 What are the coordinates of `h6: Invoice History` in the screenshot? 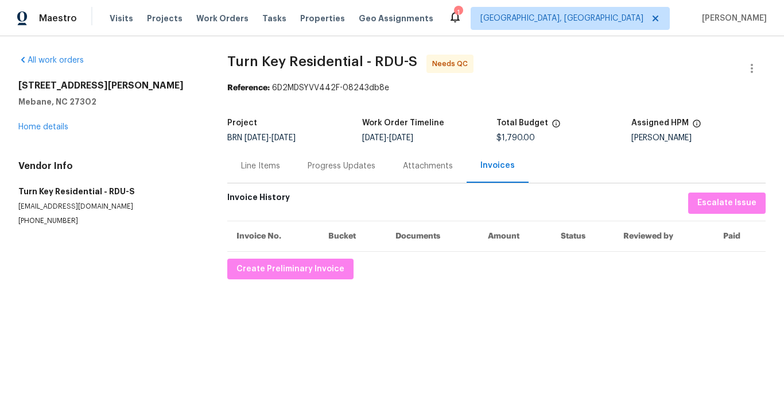 It's located at (258, 200).